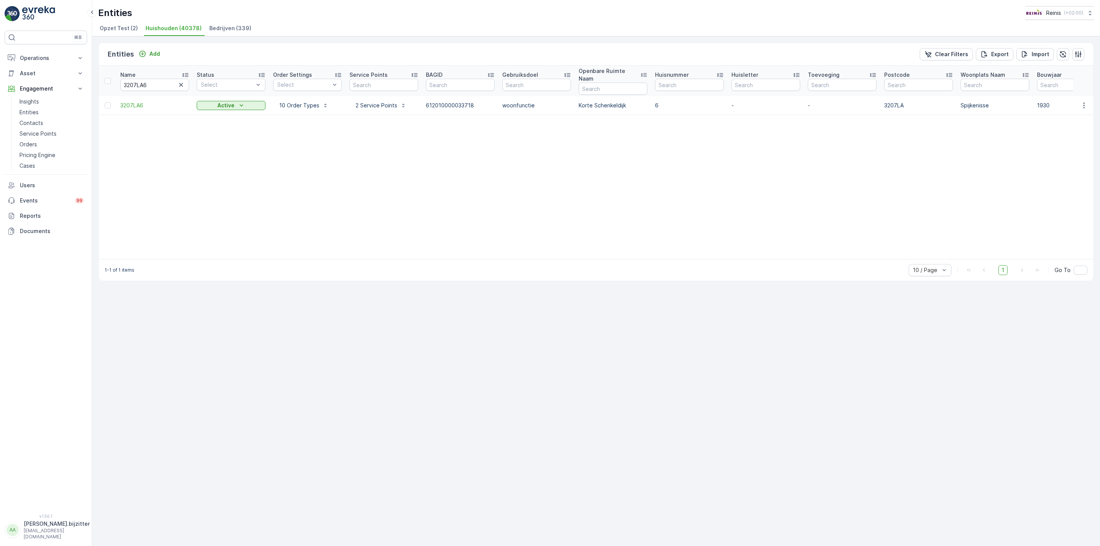  I want to click on span: 3207LA6, so click(155, 105).